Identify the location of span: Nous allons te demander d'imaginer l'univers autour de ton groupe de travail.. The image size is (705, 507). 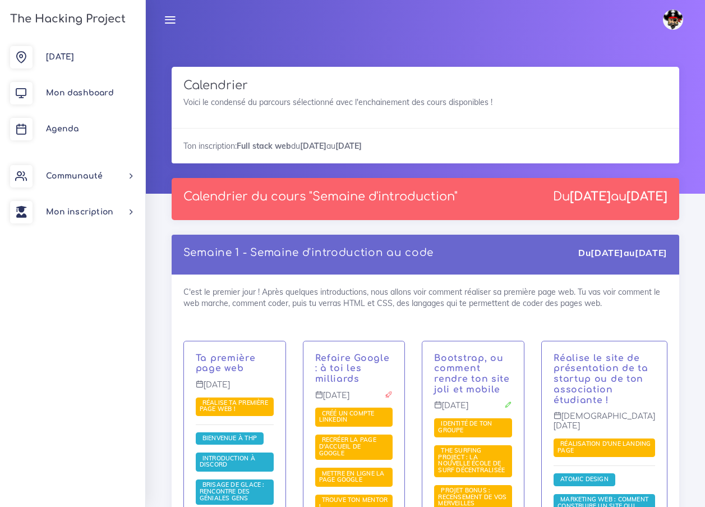
(473, 428).